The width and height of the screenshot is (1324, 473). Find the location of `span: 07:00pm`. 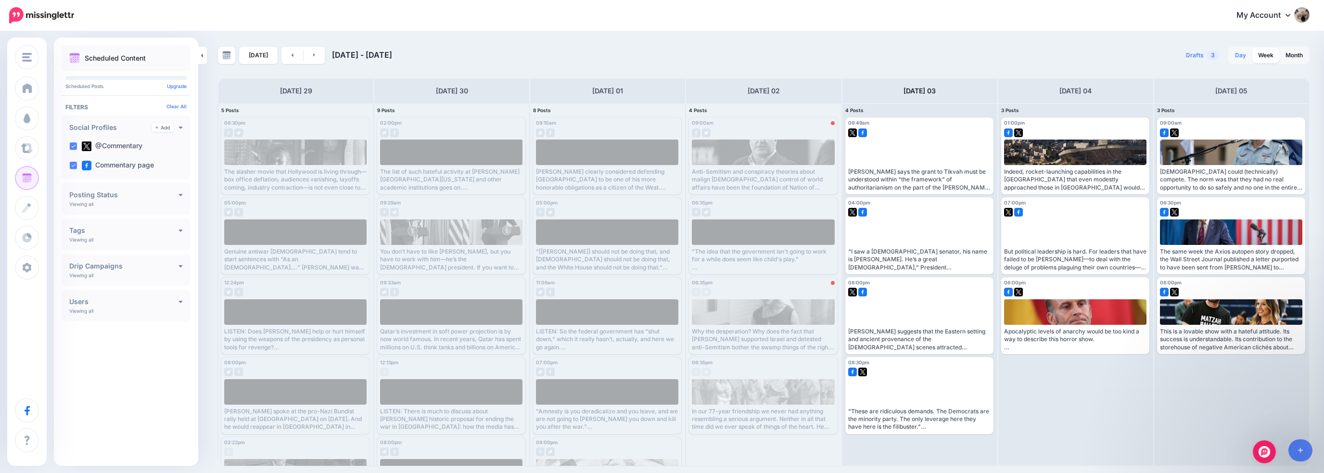

span: 07:00pm is located at coordinates (1014, 203).